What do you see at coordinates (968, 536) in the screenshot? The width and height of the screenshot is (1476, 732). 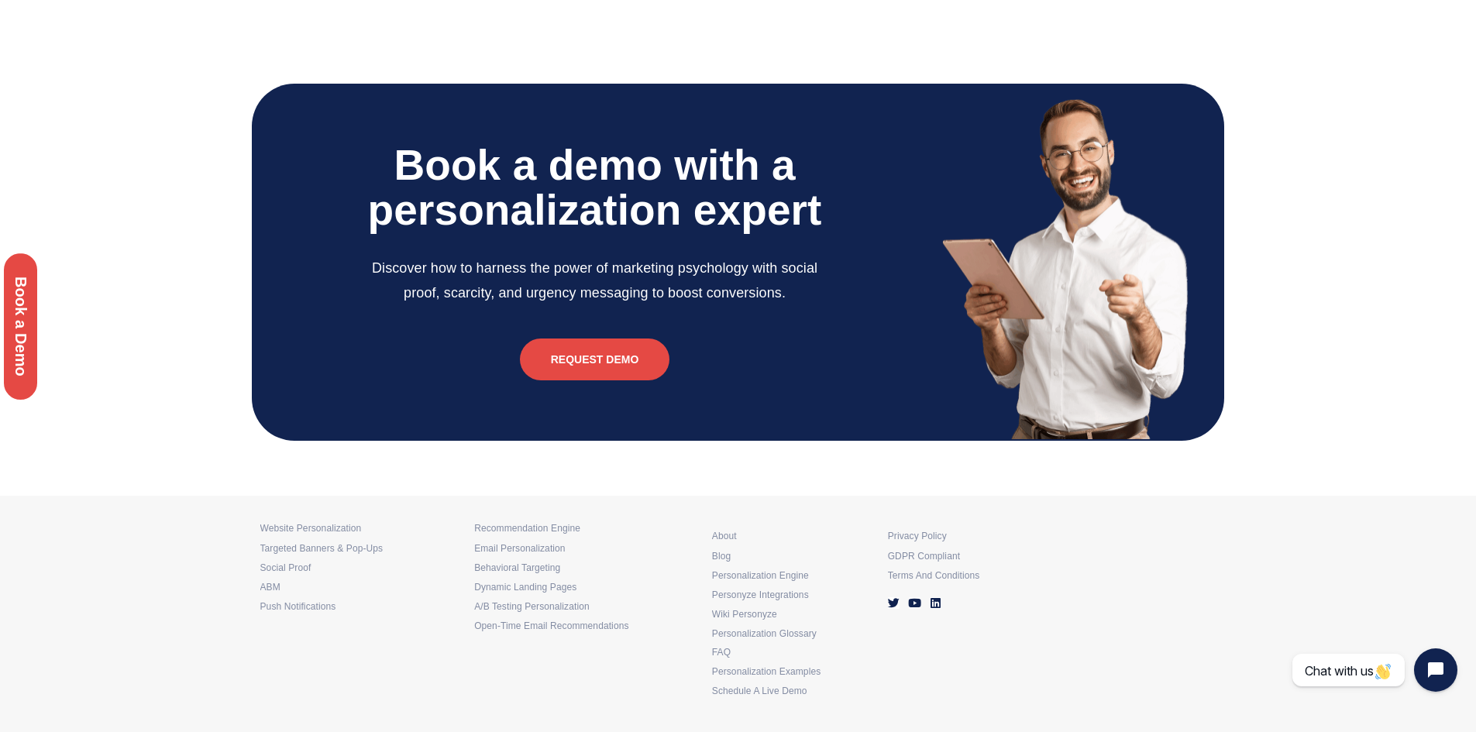 I see `h6: Privacy policy` at bounding box center [968, 536].